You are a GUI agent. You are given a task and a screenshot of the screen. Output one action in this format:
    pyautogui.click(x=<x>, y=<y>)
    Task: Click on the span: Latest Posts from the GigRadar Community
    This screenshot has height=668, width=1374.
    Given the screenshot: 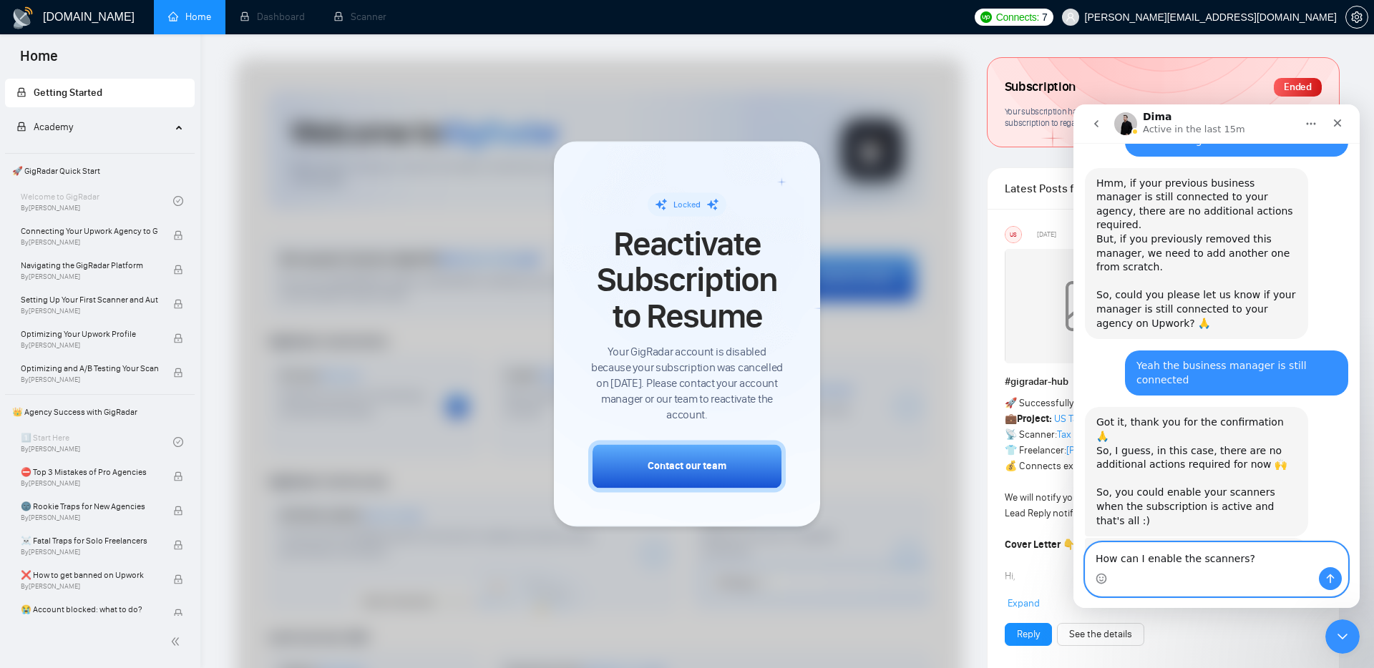 What is the action you would take?
    pyautogui.click(x=1056, y=188)
    